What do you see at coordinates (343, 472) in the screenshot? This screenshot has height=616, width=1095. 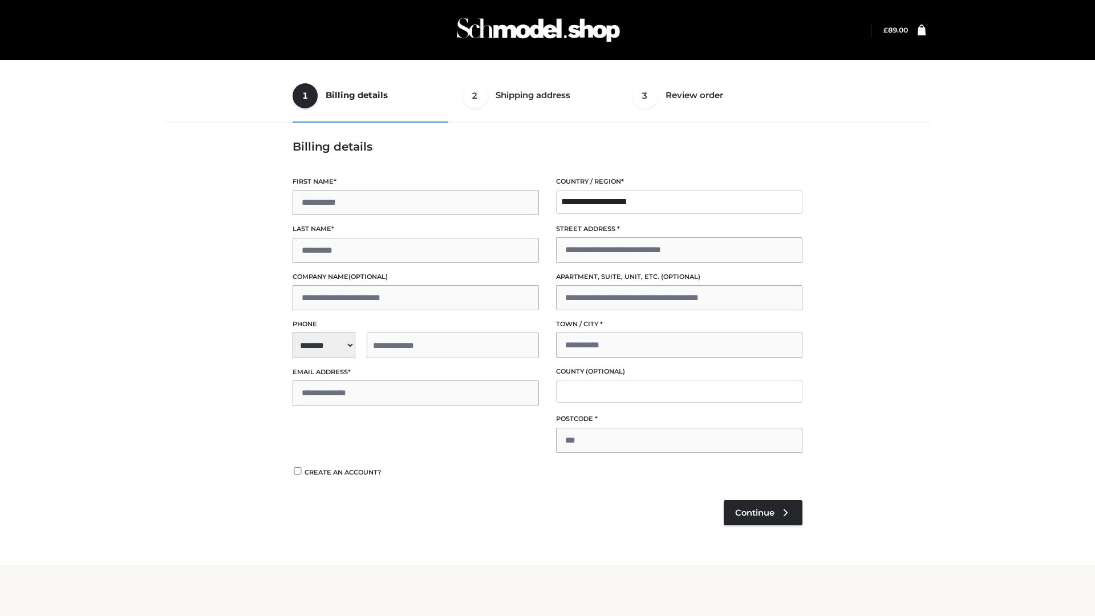 I see `span: Create an account?` at bounding box center [343, 472].